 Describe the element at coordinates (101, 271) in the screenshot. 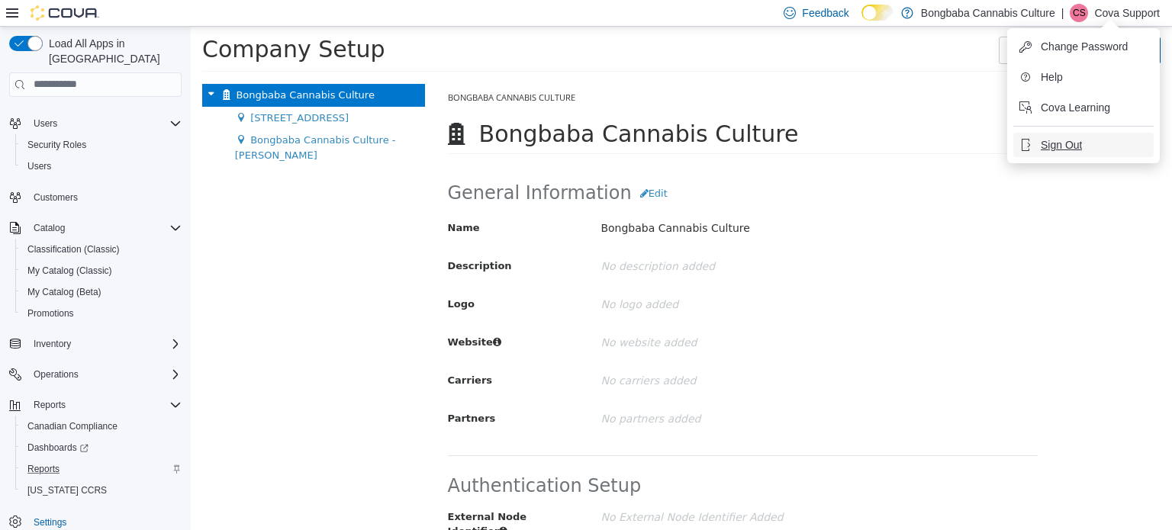

I see `button: My Catalog (Classic)` at that location.